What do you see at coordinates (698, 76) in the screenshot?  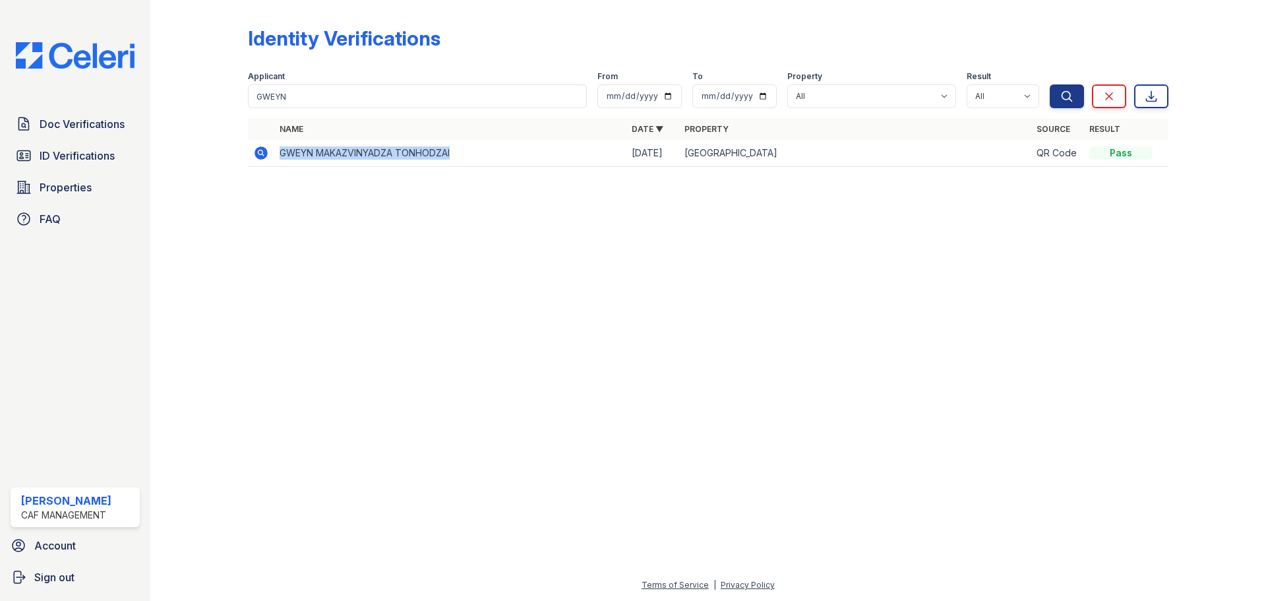 I see `label: To` at bounding box center [698, 76].